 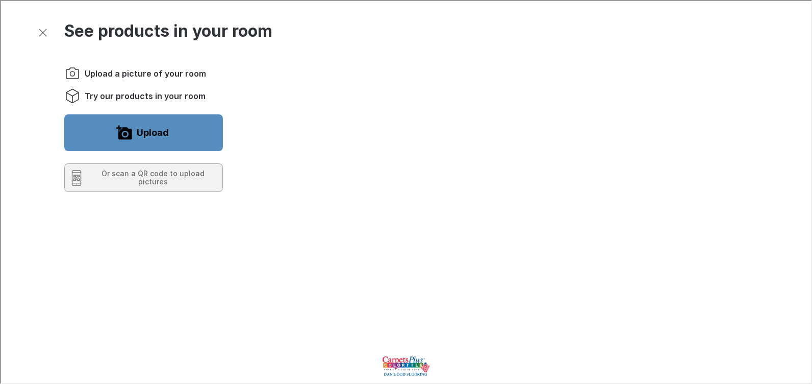 What do you see at coordinates (142, 84) in the screenshot?
I see `ol: Instructions` at bounding box center [142, 84].